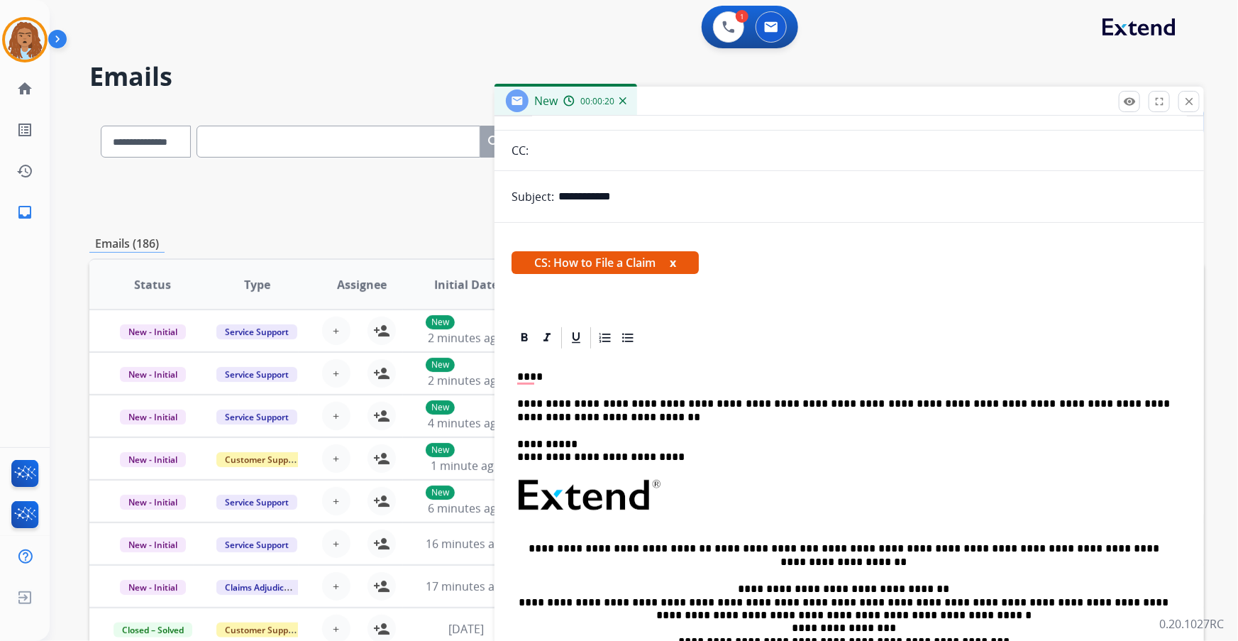 This screenshot has height=641, width=1238. Describe the element at coordinates (467, 543) in the screenshot. I see `span: 16 minutes ago` at that location.